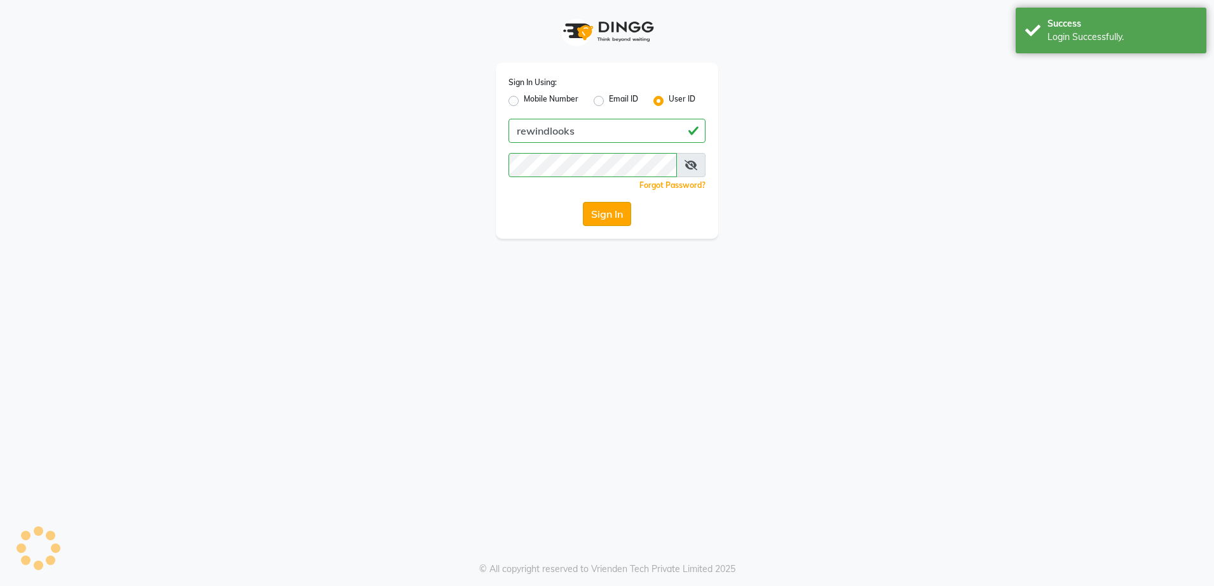 The height and width of the screenshot is (586, 1214). What do you see at coordinates (607, 31) in the screenshot?
I see `img: logo1.svg` at bounding box center [607, 31].